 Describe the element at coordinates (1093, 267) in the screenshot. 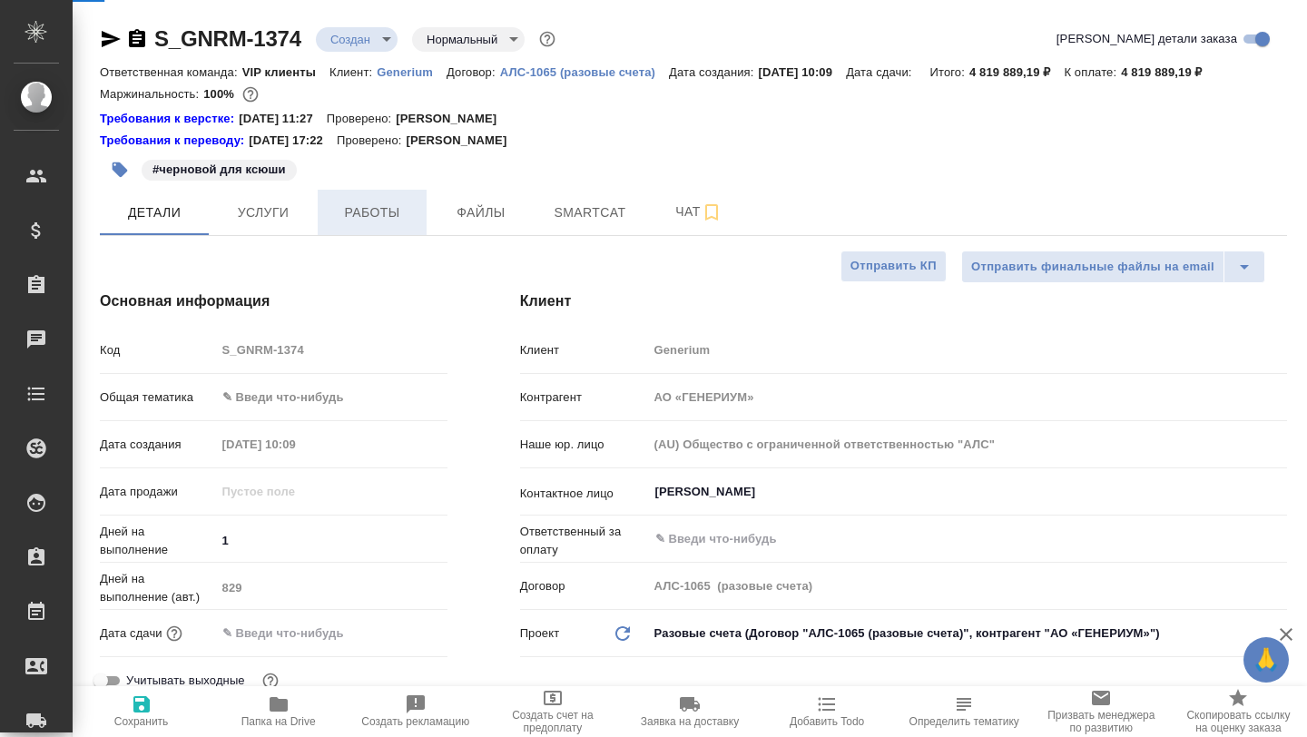

I see `span: Отправить финальные файлы на email` at that location.